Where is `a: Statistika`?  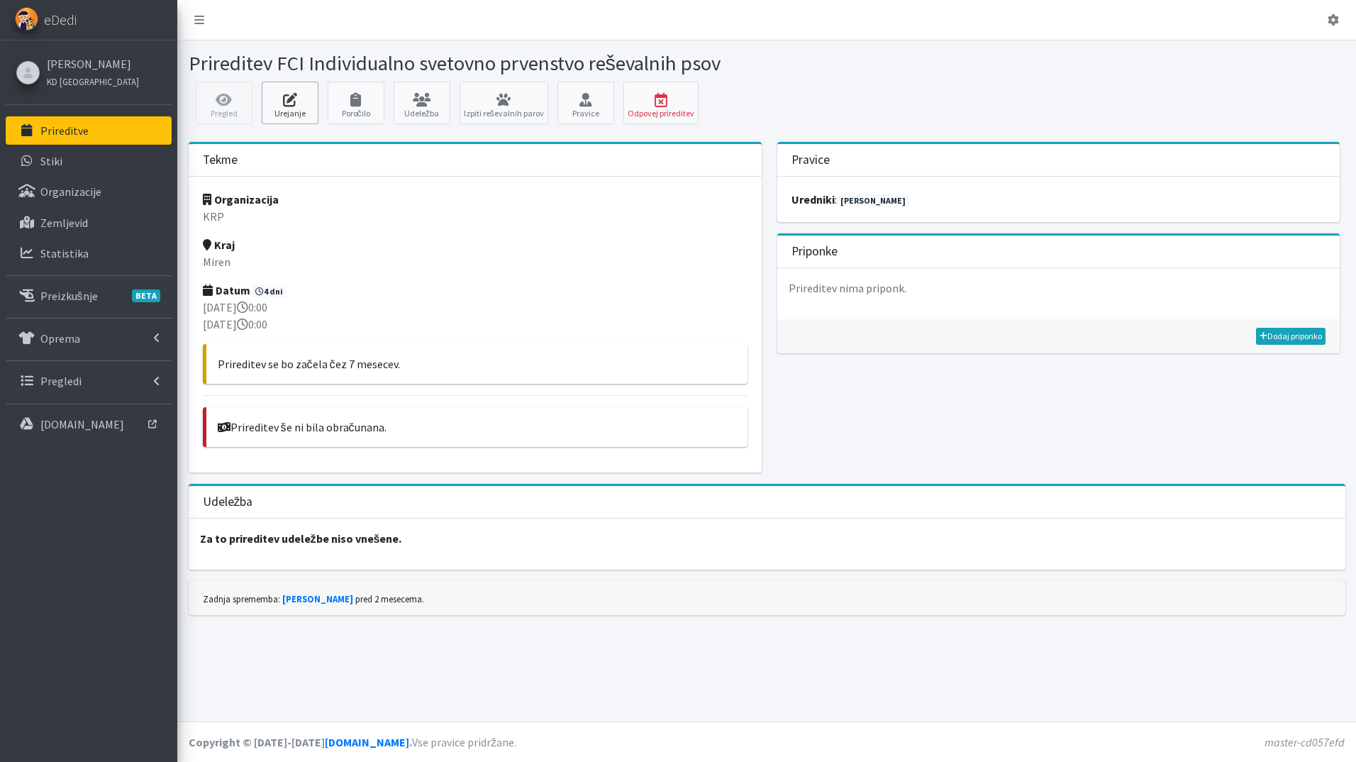 a: Statistika is located at coordinates (89, 253).